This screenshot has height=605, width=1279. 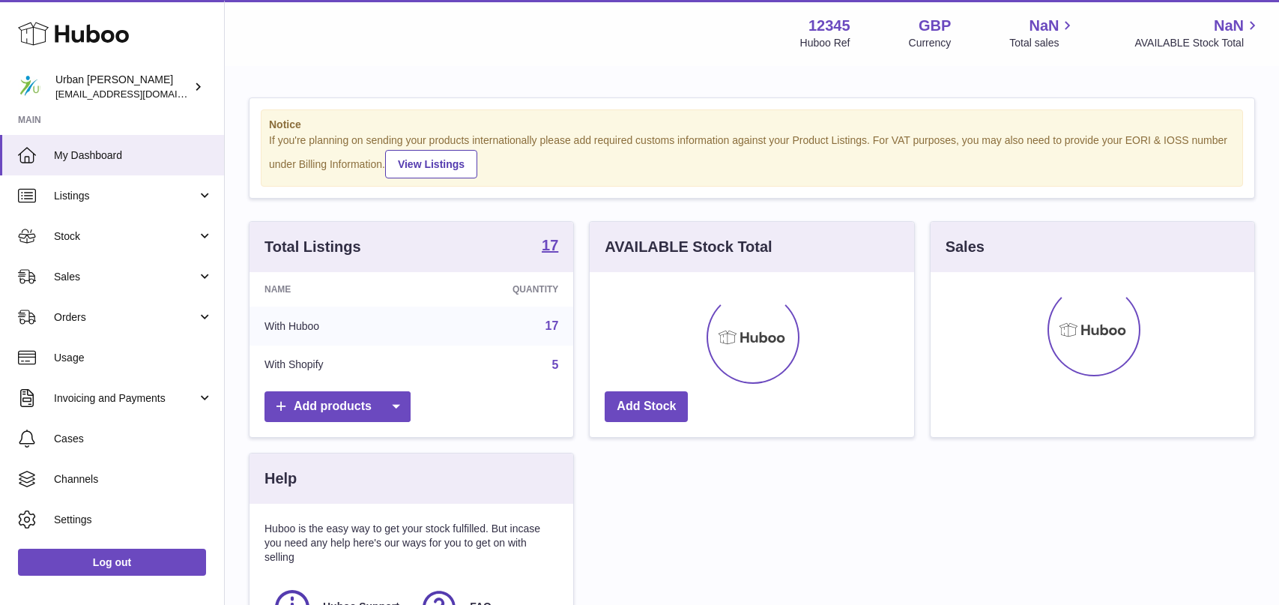 What do you see at coordinates (125, 236) in the screenshot?
I see `span: Stock` at bounding box center [125, 236].